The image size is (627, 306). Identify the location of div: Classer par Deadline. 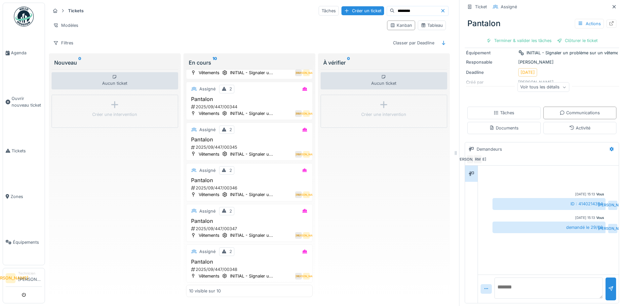
(414, 43).